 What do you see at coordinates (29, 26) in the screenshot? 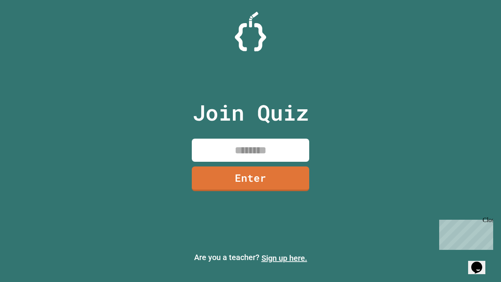
I see `div: Chat with us now!Close` at bounding box center [29, 26].